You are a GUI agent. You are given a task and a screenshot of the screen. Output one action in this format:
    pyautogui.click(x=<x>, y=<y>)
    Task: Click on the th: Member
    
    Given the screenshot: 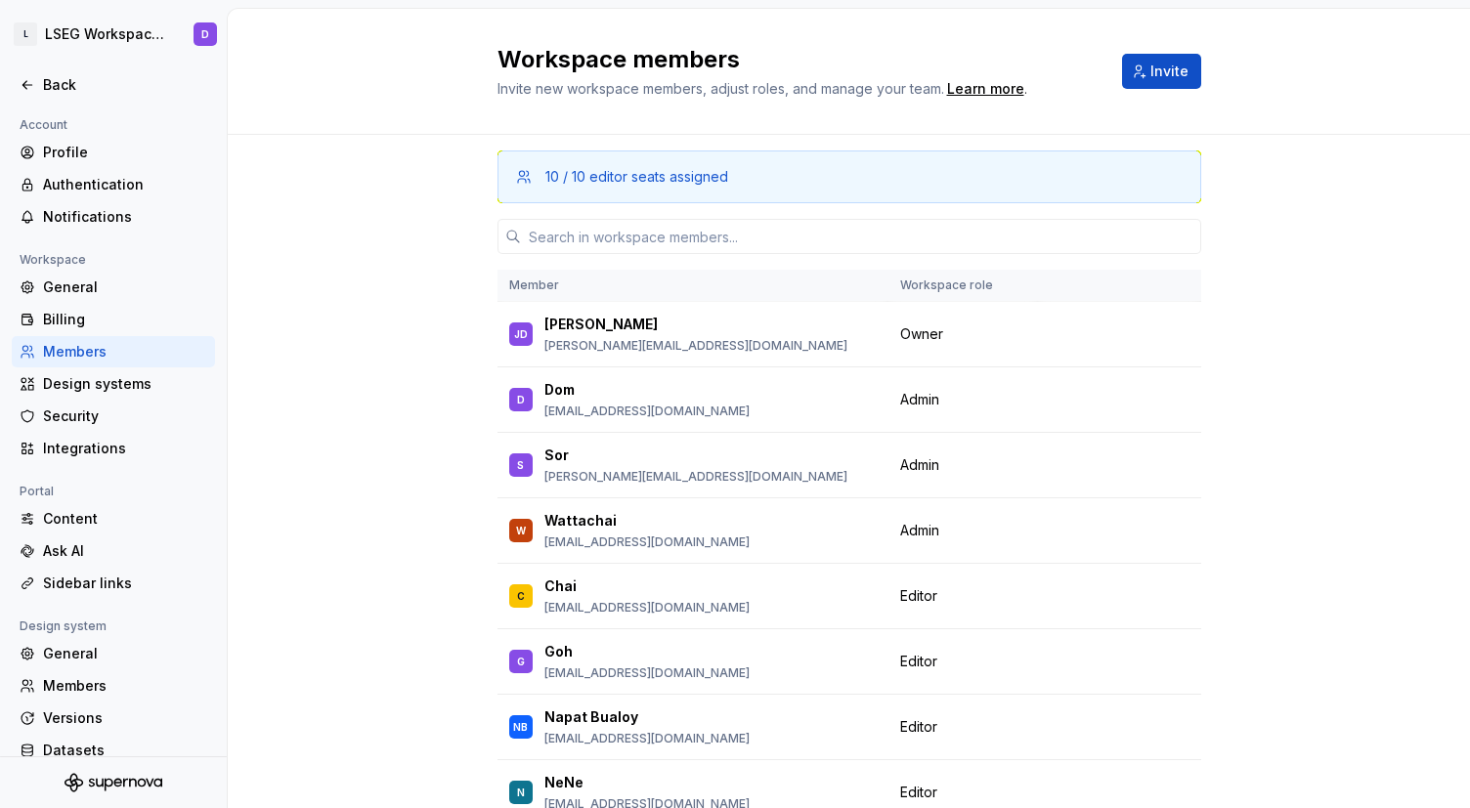 What is the action you would take?
    pyautogui.click(x=693, y=285)
    